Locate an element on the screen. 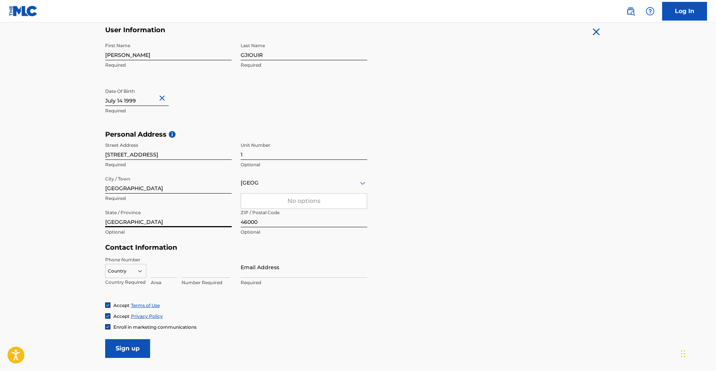 The image size is (716, 371). a: Terms of Use is located at coordinates (145, 305).